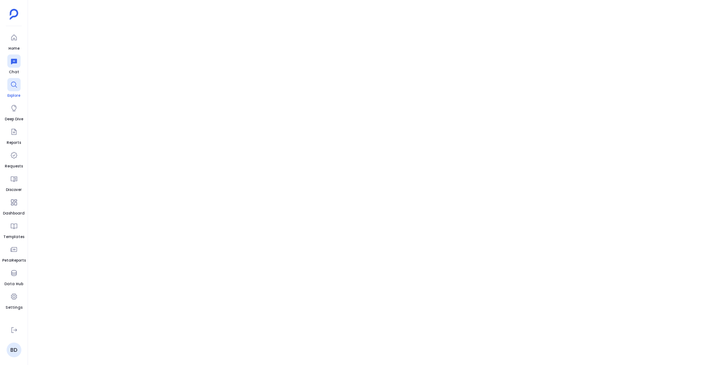 The image size is (707, 365). What do you see at coordinates (14, 277) in the screenshot?
I see `a: Data Hub` at bounding box center [14, 277].